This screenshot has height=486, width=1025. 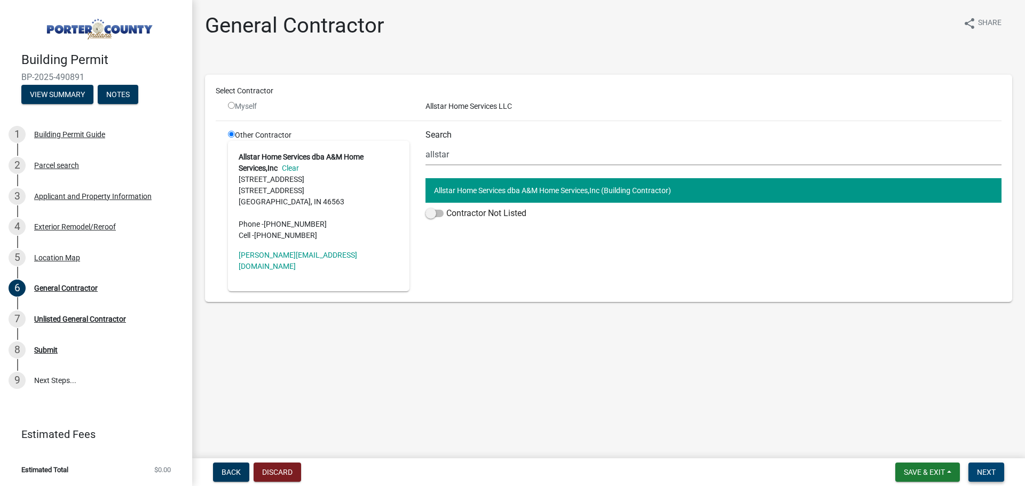 I want to click on span: $0.00, so click(x=162, y=470).